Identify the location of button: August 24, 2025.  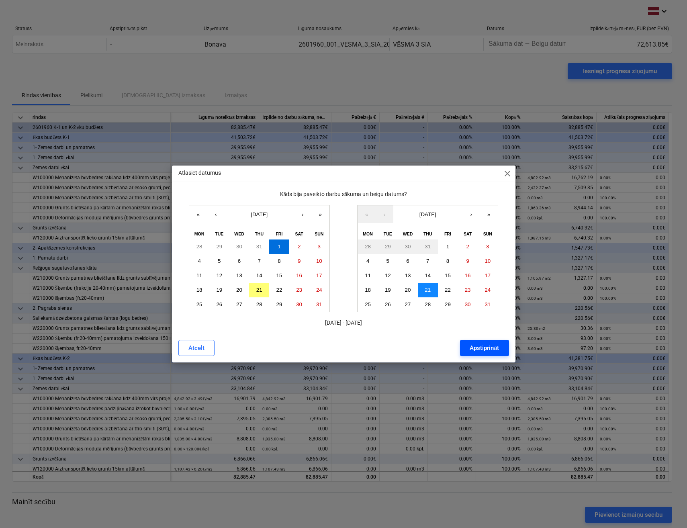
(319, 290).